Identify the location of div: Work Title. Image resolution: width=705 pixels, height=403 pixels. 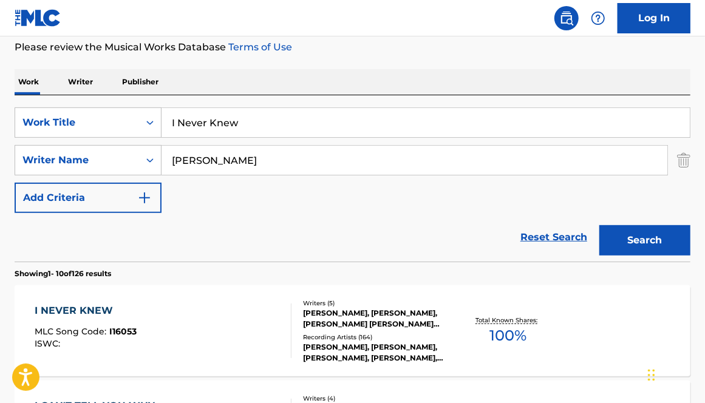
(77, 123).